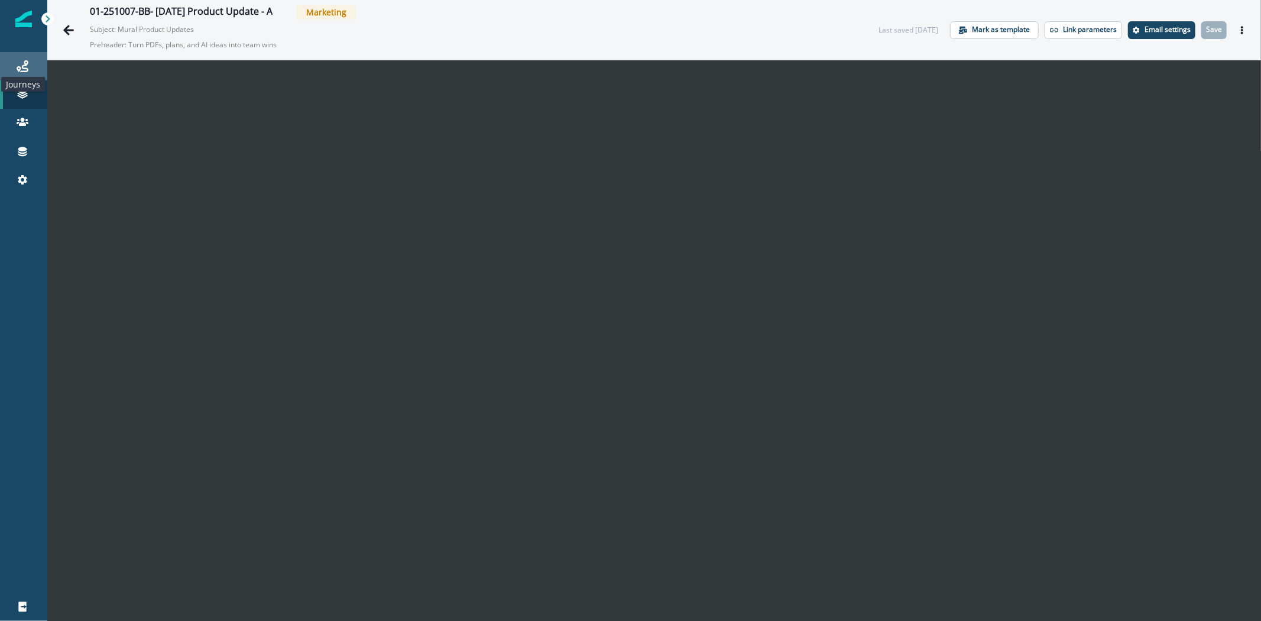 This screenshot has height=621, width=1261. I want to click on img: Inflection, so click(24, 19).